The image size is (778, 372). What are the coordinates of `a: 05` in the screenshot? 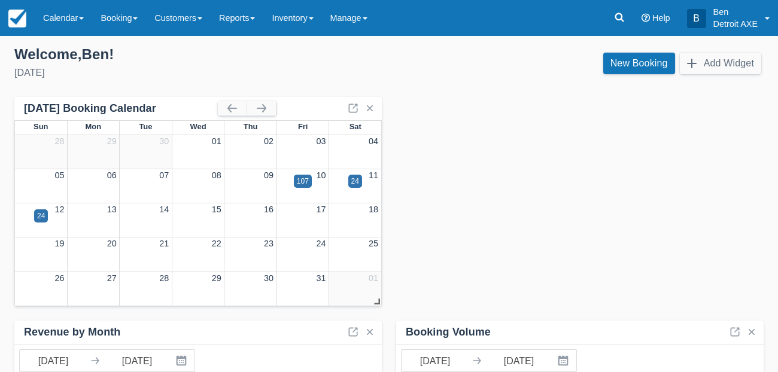 It's located at (59, 175).